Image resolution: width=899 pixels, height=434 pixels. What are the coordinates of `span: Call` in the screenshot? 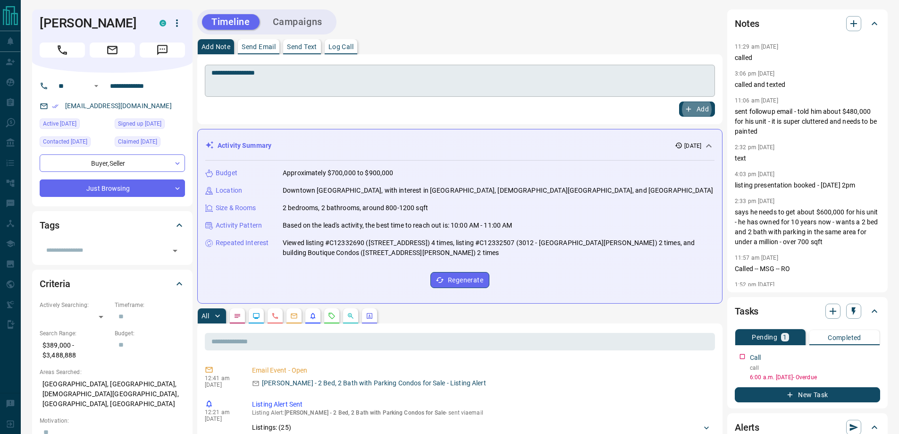 It's located at (62, 50).